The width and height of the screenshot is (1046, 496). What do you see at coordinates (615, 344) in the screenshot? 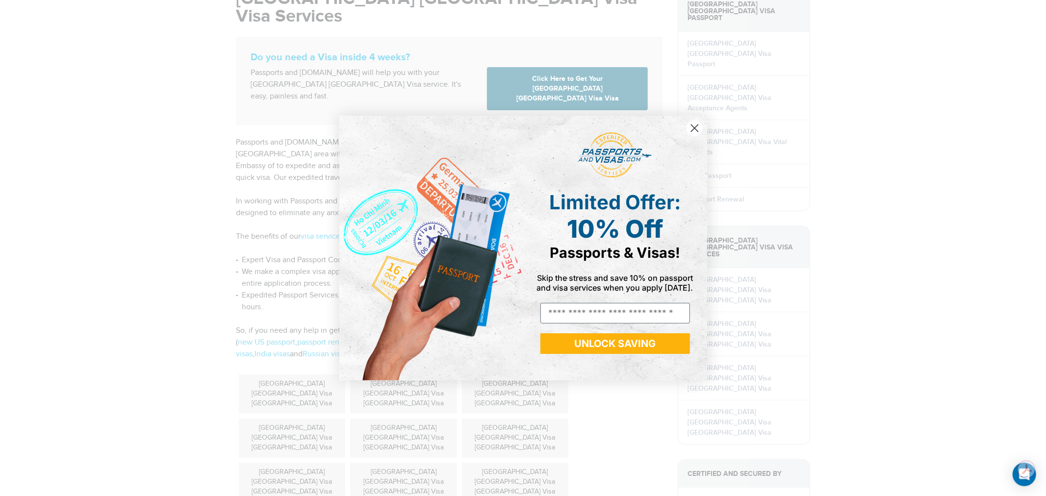
I see `button: UNLOCK SAVING` at bounding box center [615, 344].